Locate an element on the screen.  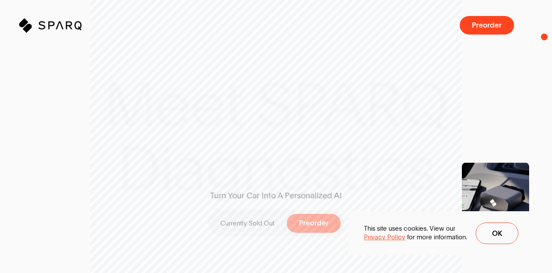
span: Privacy Policy is located at coordinates (385, 237).